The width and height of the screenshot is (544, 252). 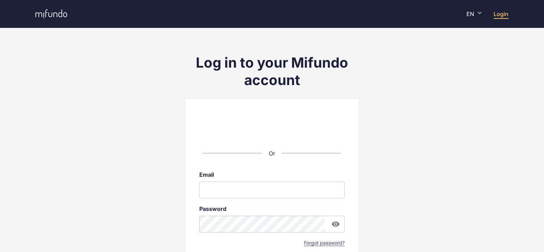 I want to click on label: Password, so click(x=272, y=209).